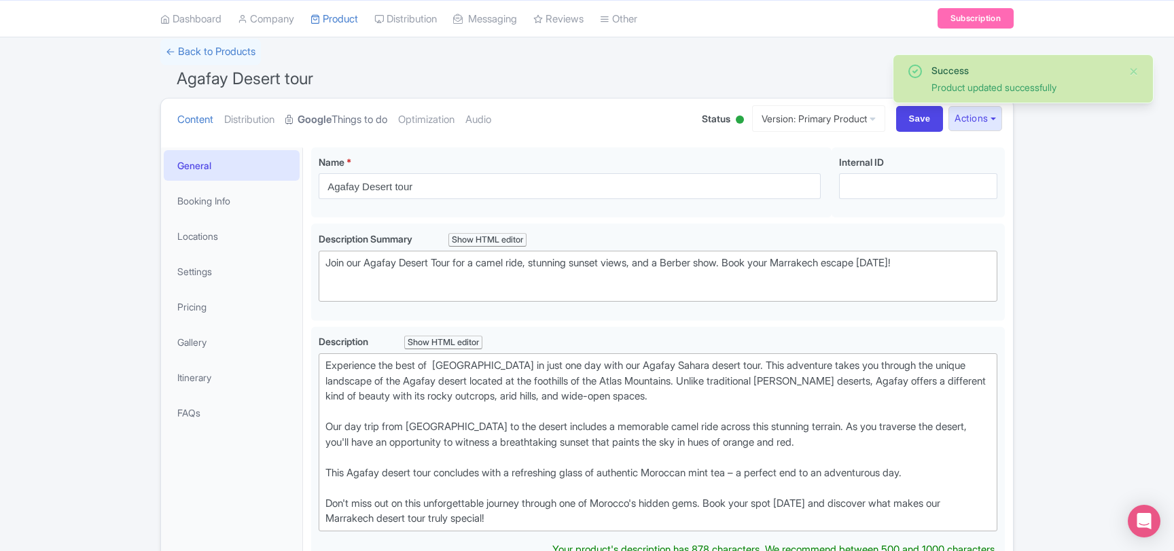 Image resolution: width=1174 pixels, height=551 pixels. What do you see at coordinates (861, 162) in the screenshot?
I see `span: Internal ID` at bounding box center [861, 162].